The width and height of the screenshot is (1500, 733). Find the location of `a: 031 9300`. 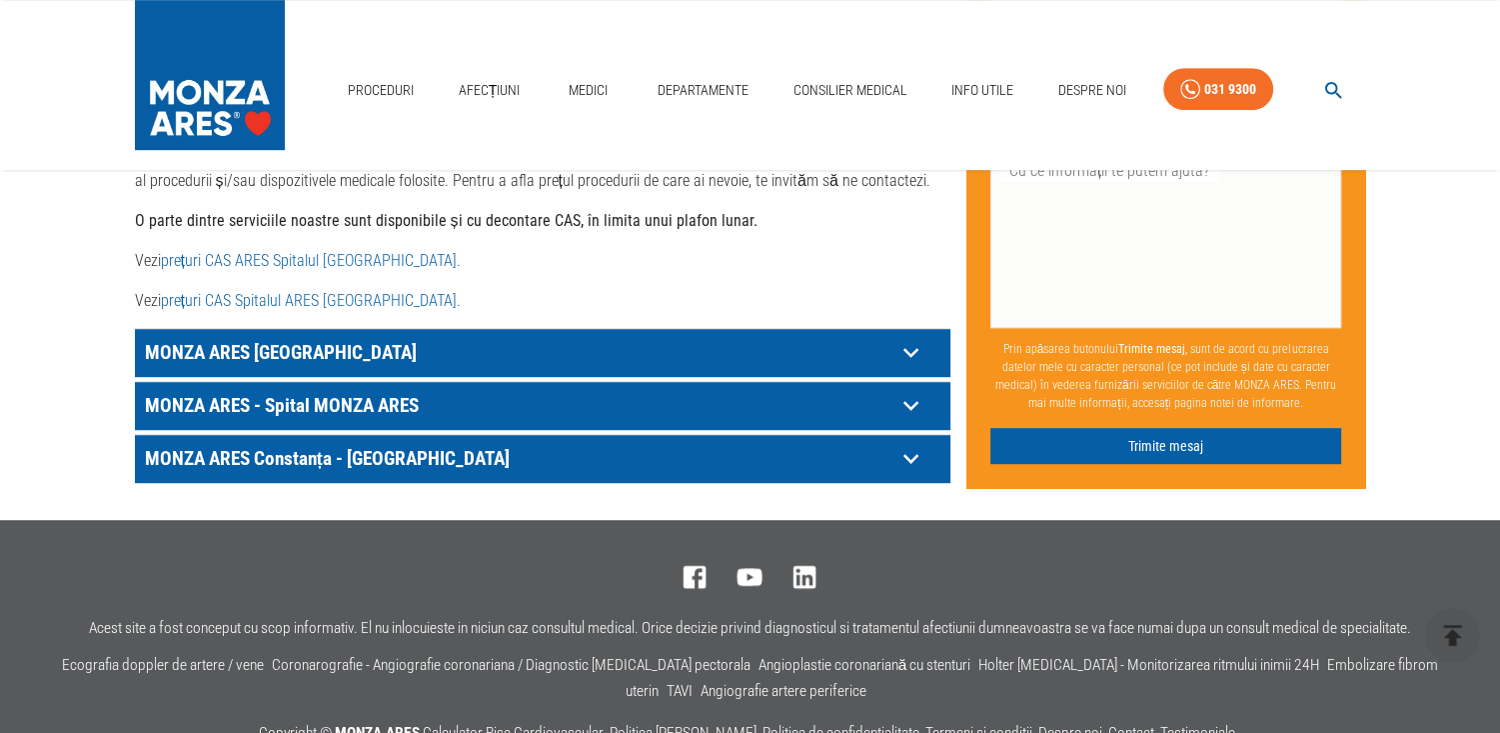

a: 031 9300 is located at coordinates (1219, 89).